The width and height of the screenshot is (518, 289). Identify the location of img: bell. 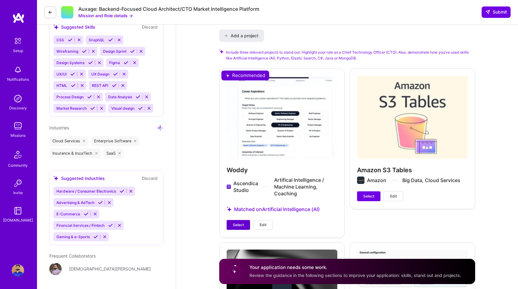
(18, 70).